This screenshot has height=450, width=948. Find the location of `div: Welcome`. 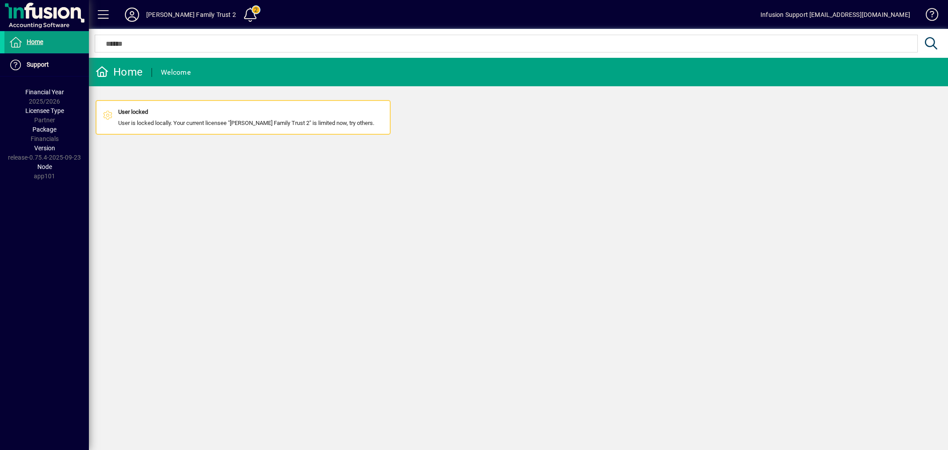

div: Welcome is located at coordinates (176, 72).